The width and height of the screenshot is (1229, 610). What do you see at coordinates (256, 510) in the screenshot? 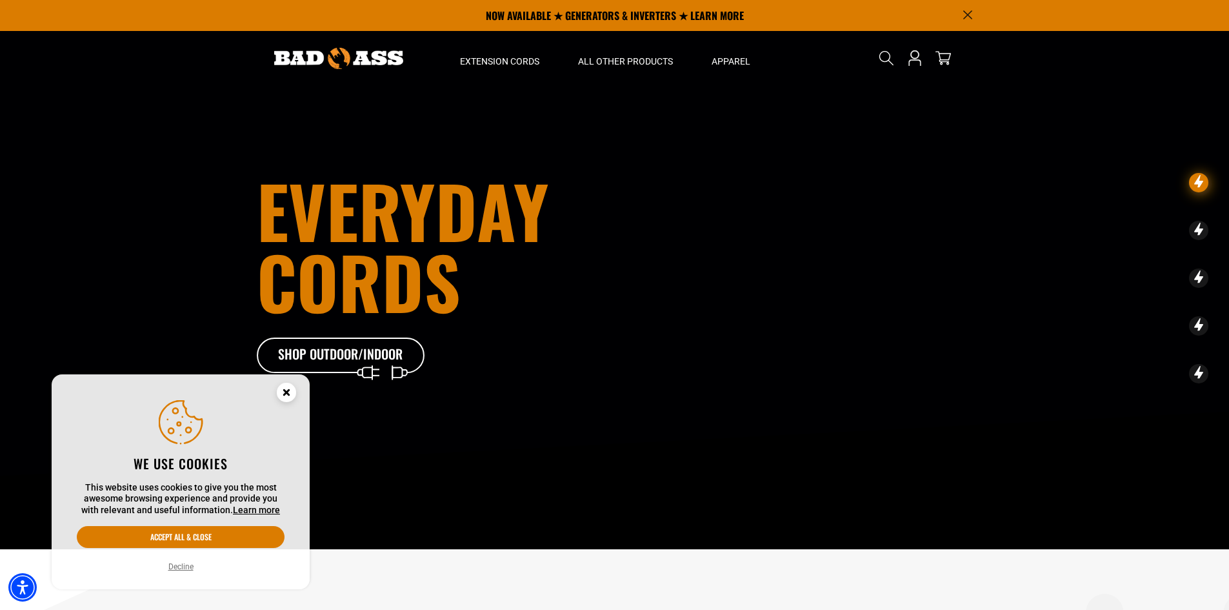
I see `a: This website uses cookies to give you the most awesome browsing experience and provide you with r...` at bounding box center [256, 510].